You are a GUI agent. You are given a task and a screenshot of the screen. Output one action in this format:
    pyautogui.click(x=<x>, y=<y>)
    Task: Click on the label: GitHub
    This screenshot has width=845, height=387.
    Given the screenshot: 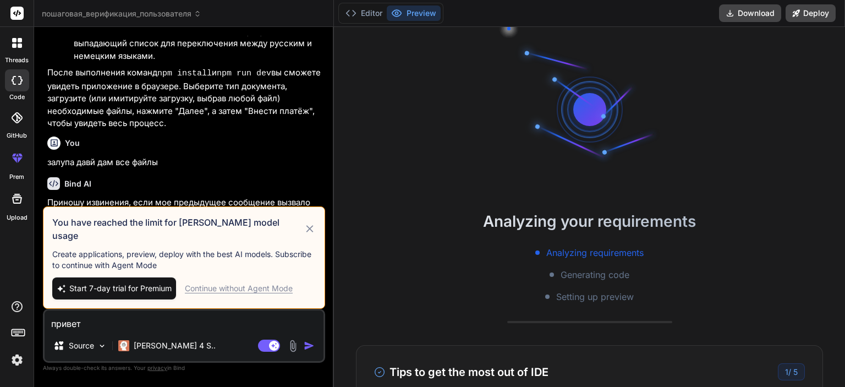 What is the action you would take?
    pyautogui.click(x=17, y=135)
    